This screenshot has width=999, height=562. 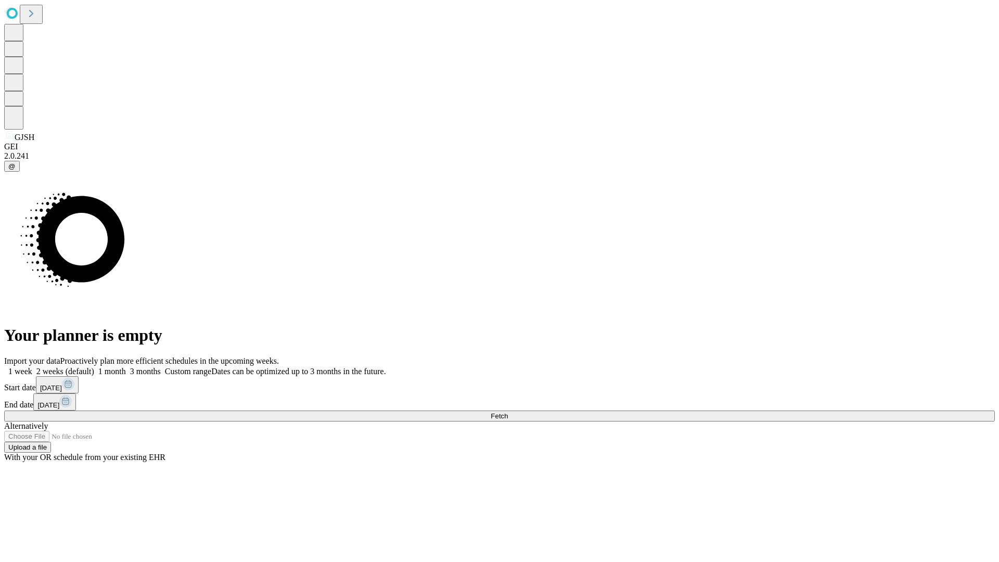 I want to click on span: 3 months, so click(x=145, y=371).